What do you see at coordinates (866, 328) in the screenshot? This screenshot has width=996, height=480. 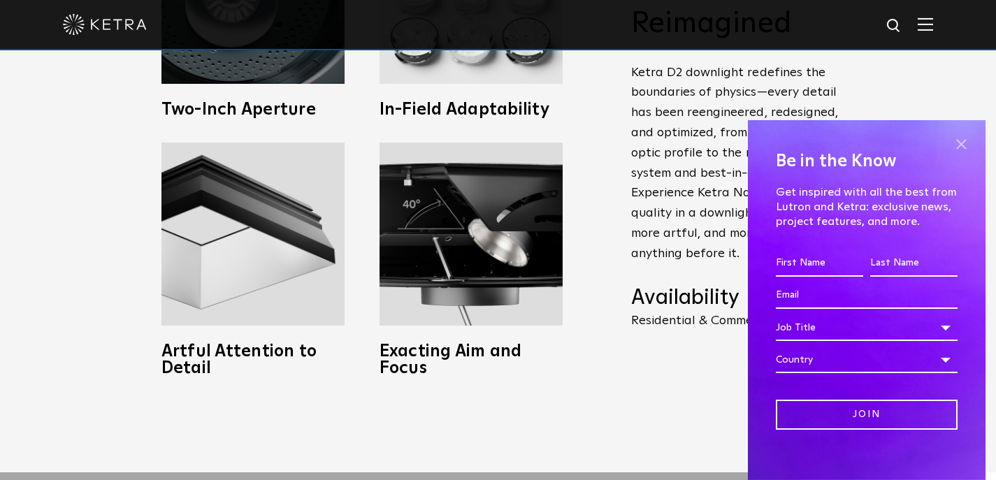 I see `div: Job Title` at bounding box center [866, 328].